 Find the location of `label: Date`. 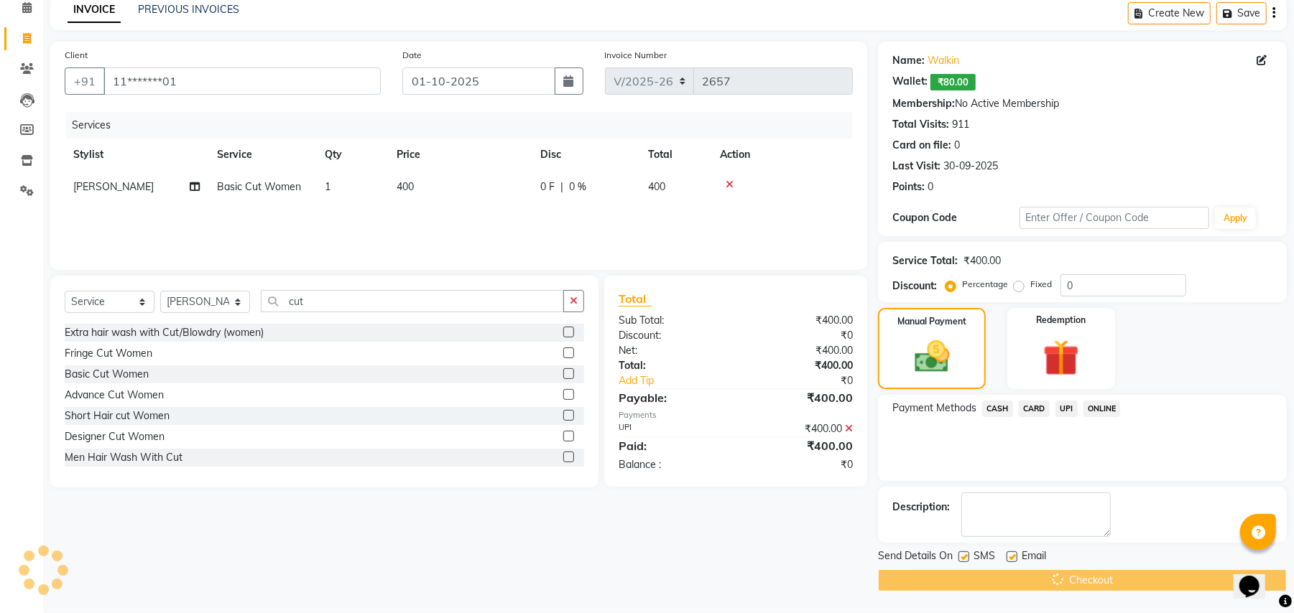

label: Date is located at coordinates (412, 55).